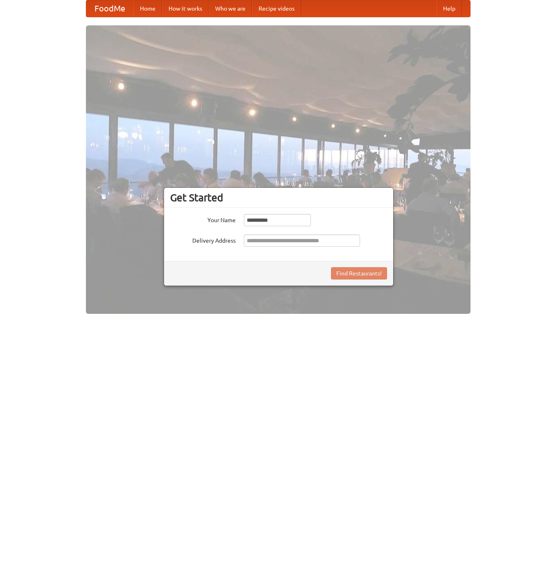 The image size is (556, 579). I want to click on a: Home, so click(148, 9).